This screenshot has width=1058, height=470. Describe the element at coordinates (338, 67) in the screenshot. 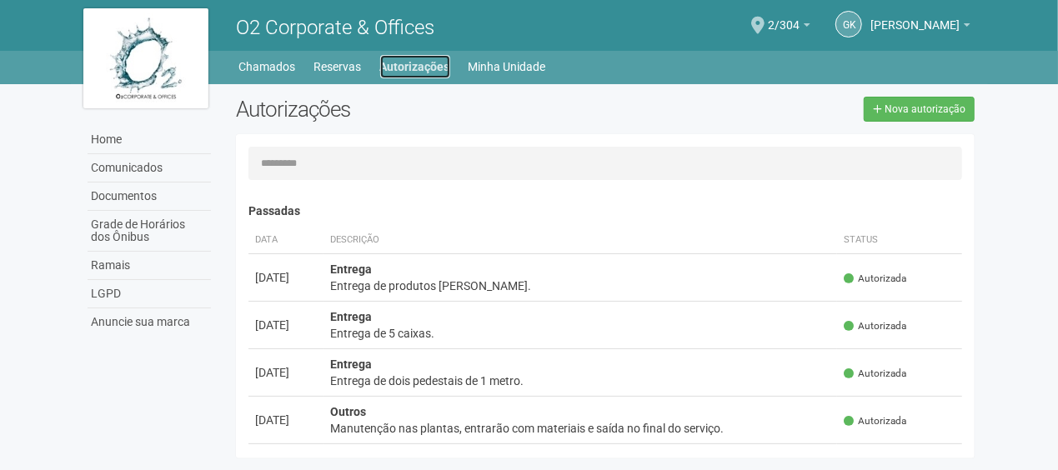

I see `a: Reservas` at that location.